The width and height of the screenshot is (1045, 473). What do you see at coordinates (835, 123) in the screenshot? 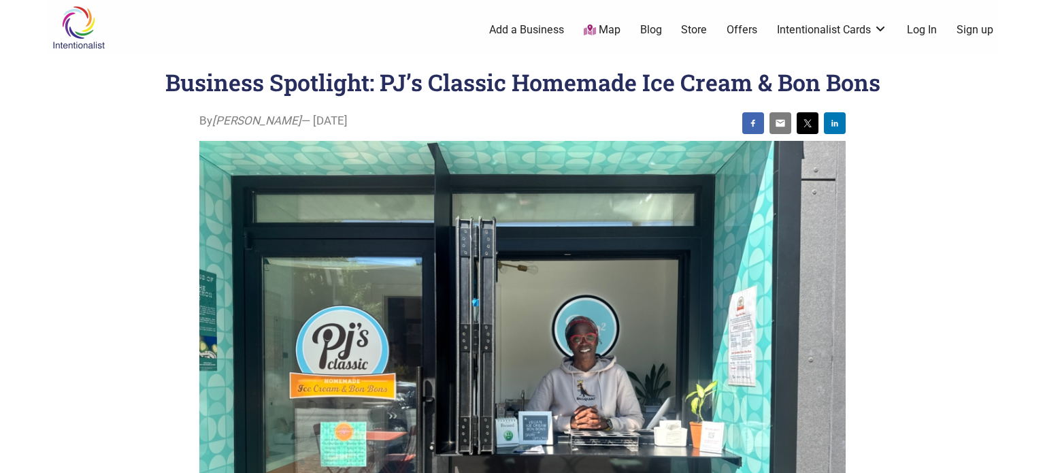
I see `img: linkedin sharing button` at bounding box center [835, 123].